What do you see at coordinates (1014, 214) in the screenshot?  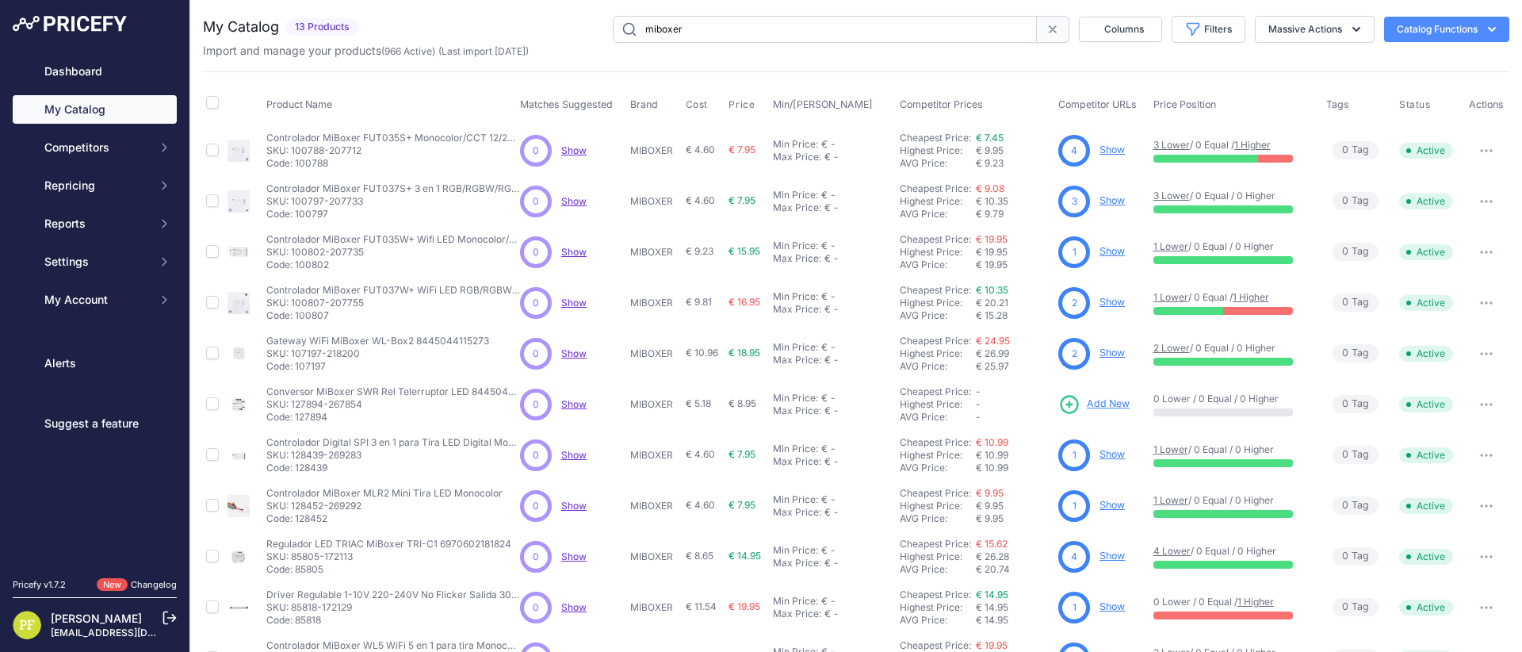 I see `div: € 9.79` at bounding box center [1014, 214].